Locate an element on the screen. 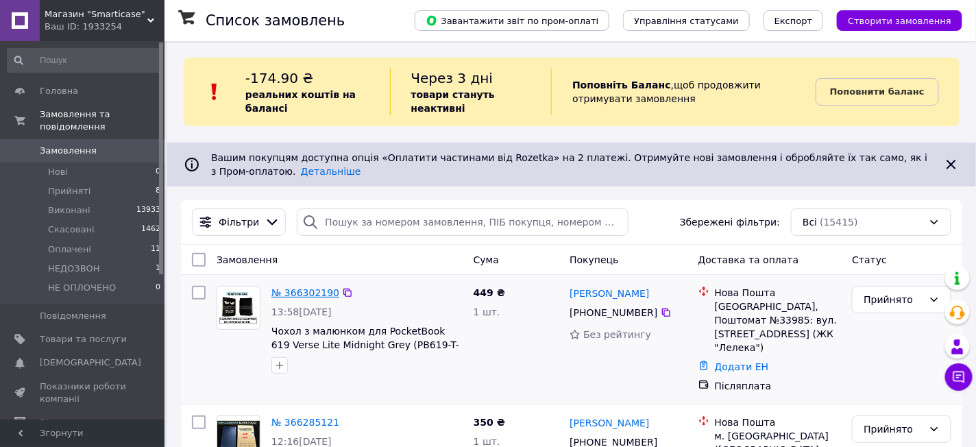 The width and height of the screenshot is (976, 447). span: Через 3 дні is located at coordinates (452, 78).